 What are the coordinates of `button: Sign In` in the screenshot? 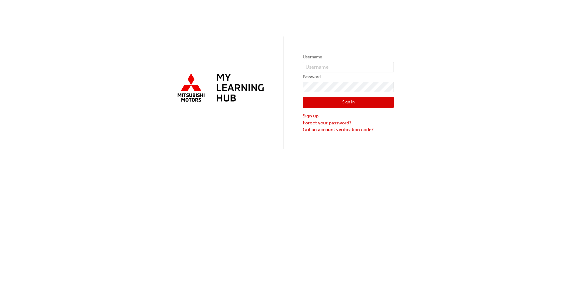 It's located at (349, 102).